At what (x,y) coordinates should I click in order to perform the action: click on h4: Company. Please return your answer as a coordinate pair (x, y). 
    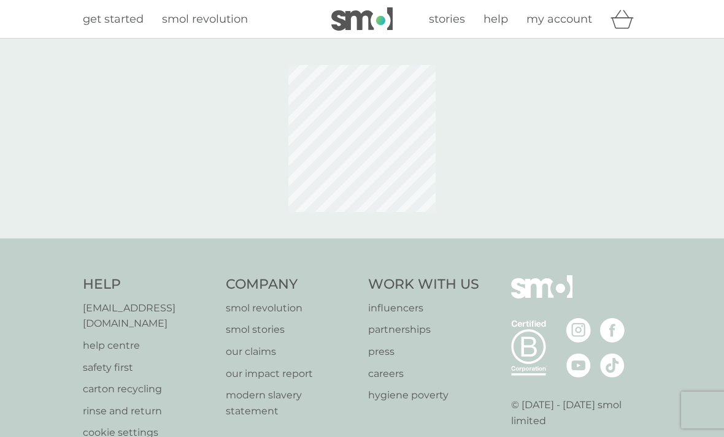
    Looking at the image, I should click on (291, 285).